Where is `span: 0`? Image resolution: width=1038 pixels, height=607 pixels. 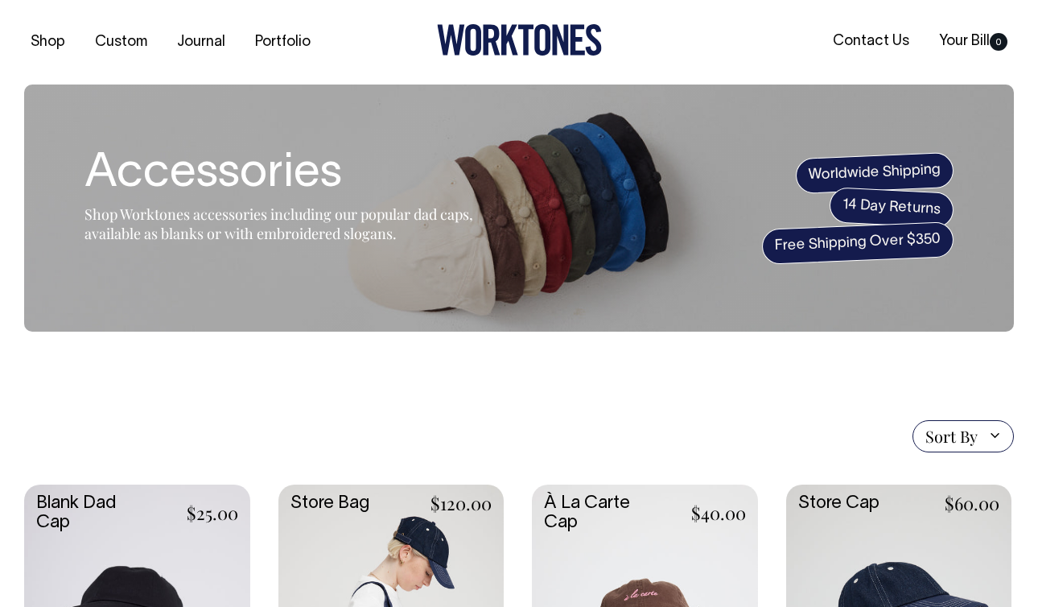
span: 0 is located at coordinates (998, 42).